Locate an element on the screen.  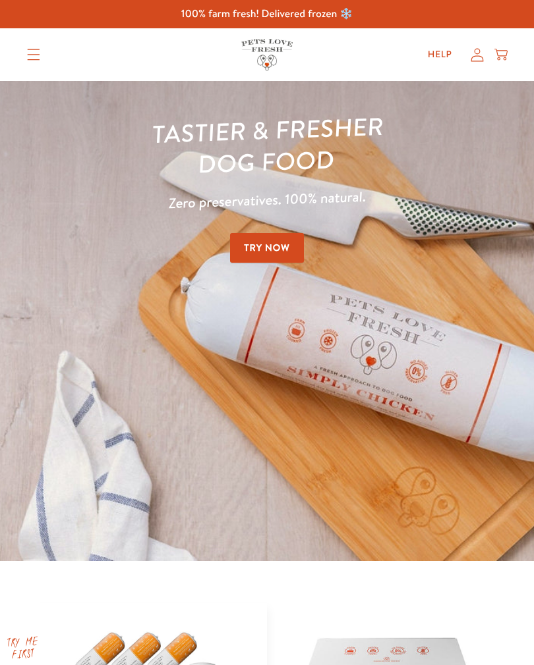
a: Help is located at coordinates (439, 55).